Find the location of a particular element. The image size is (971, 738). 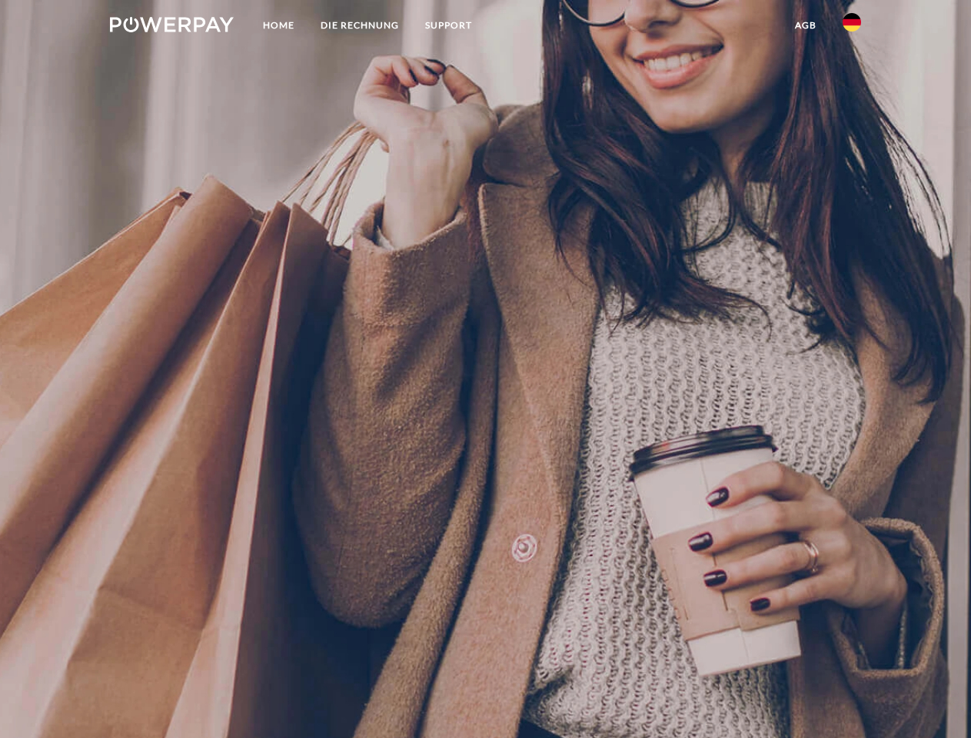

a: agb is located at coordinates (806, 25).